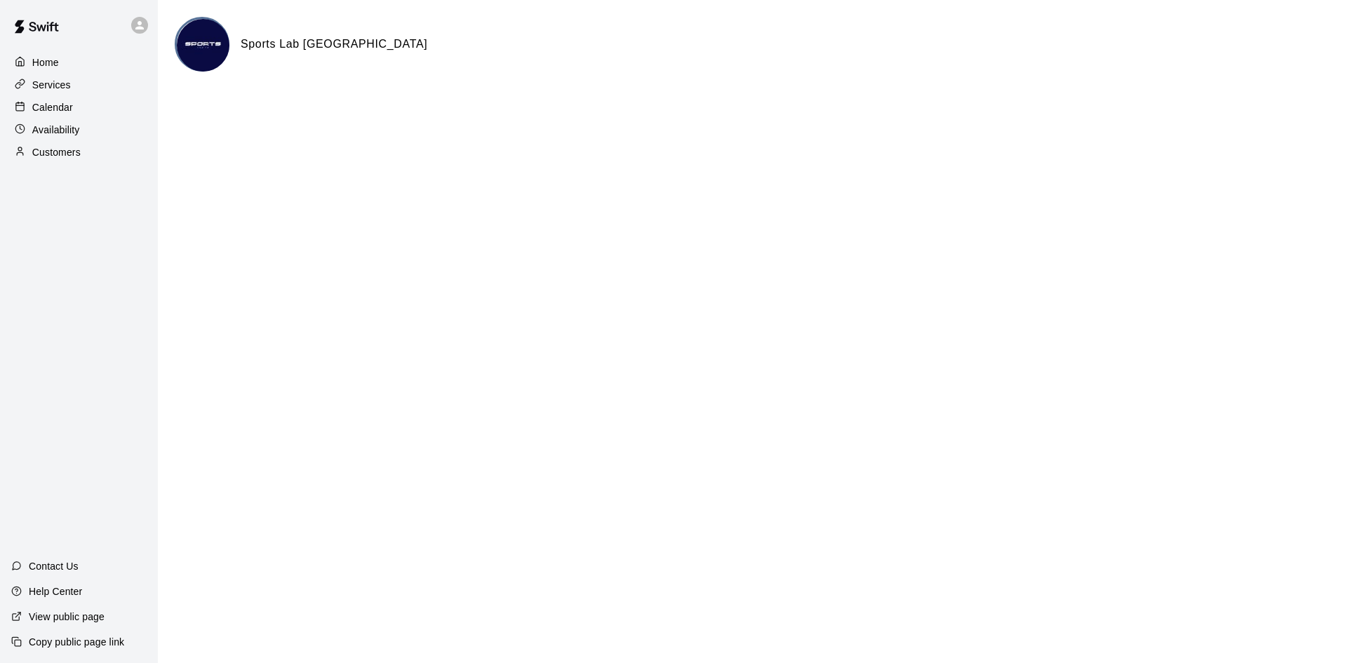 The height and width of the screenshot is (663, 1347). What do you see at coordinates (53, 566) in the screenshot?
I see `p: Contact Us` at bounding box center [53, 566].